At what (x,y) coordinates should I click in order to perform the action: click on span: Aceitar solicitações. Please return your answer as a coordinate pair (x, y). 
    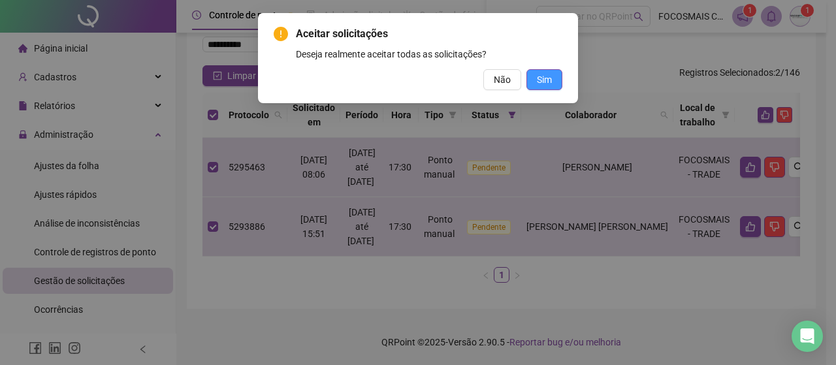
    Looking at the image, I should click on (429, 34).